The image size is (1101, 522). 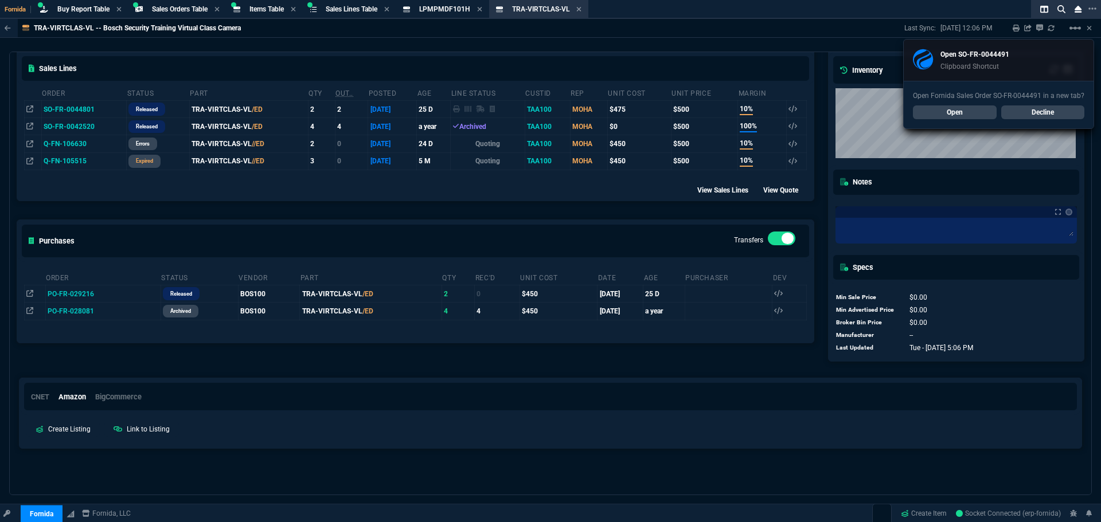 What do you see at coordinates (444, 9) in the screenshot?
I see `span: LPMPMDF101H` at bounding box center [444, 9].